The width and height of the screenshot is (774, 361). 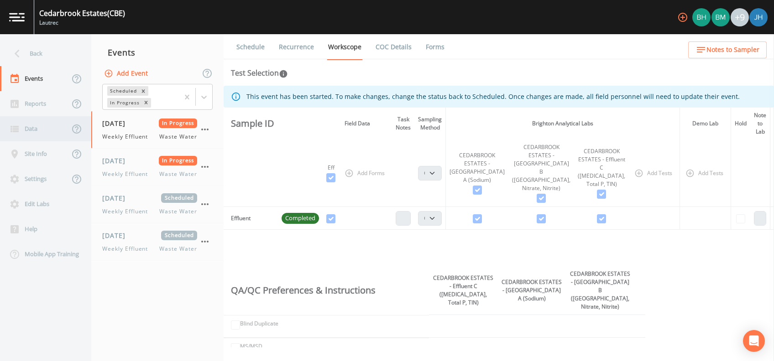 What do you see at coordinates (435, 47) in the screenshot?
I see `a: Forms` at bounding box center [435, 47].